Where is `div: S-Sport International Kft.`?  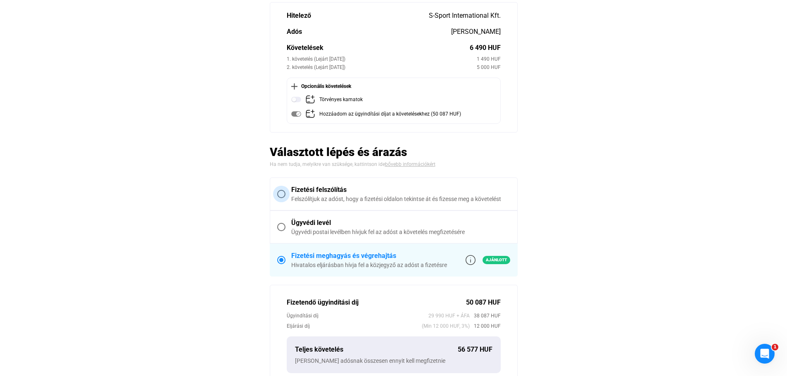 div: S-Sport International Kft. is located at coordinates (465, 16).